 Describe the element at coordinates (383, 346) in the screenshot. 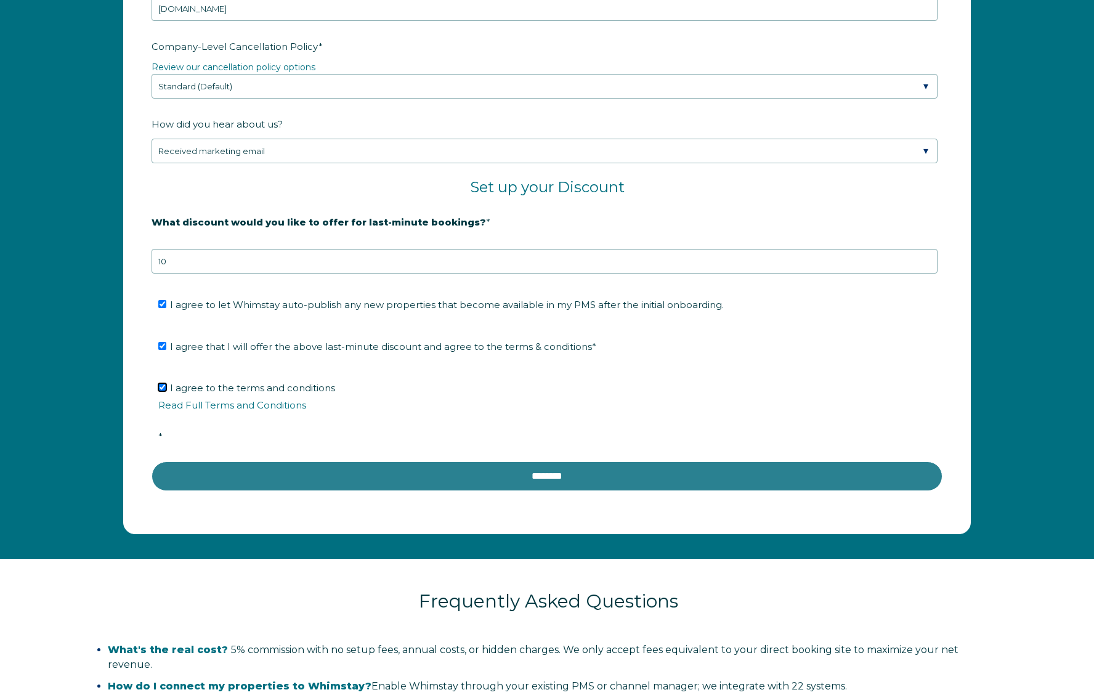

I see `span: I agree that I will offer the above last-minute discount and agree to the terms & conditions` at that location.